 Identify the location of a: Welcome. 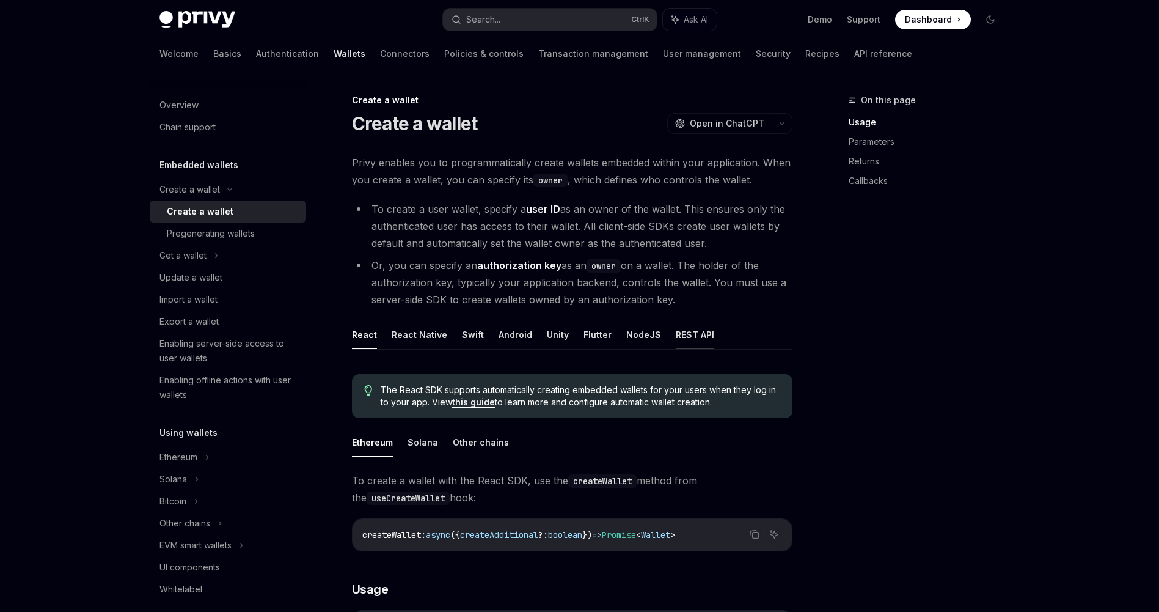
(179, 54).